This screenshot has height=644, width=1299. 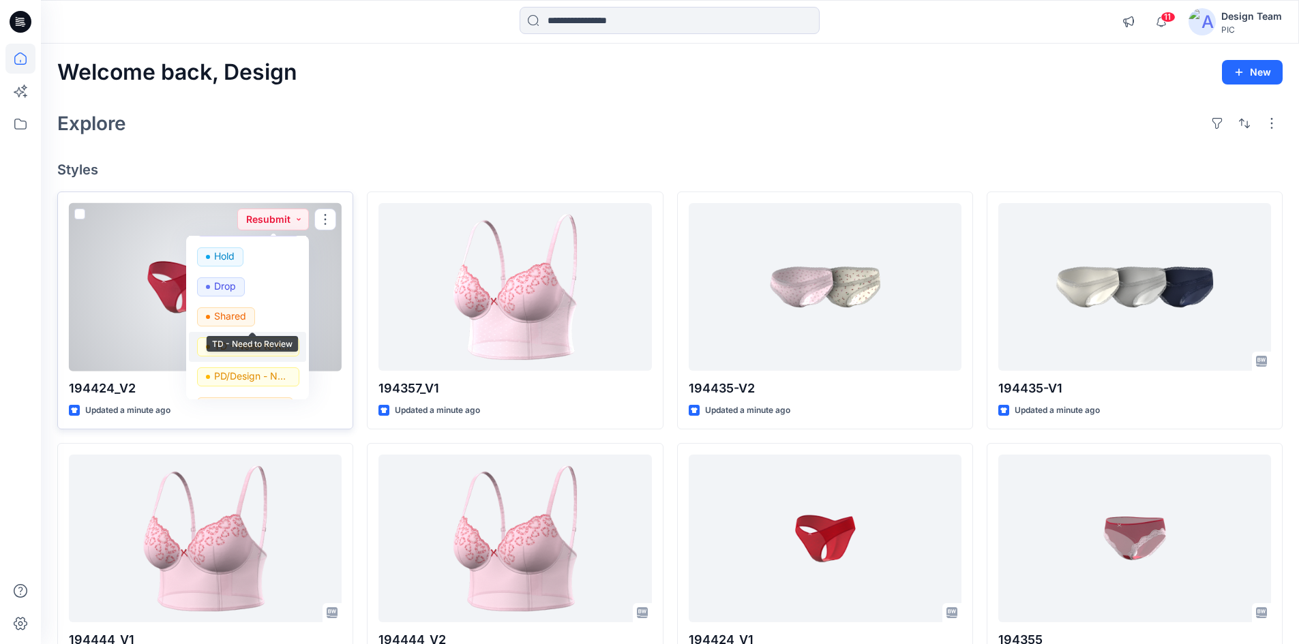 I want to click on a: 194424_V2, so click(x=205, y=287).